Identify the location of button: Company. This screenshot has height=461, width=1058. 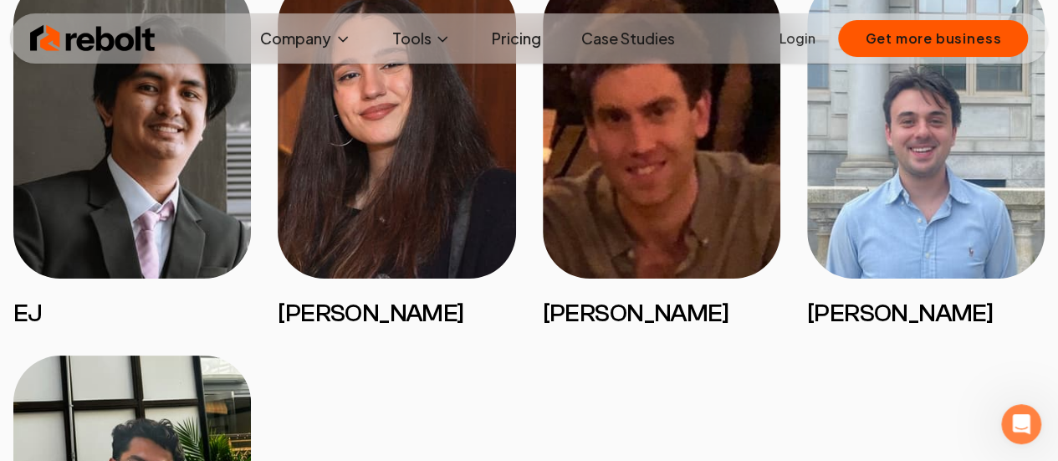
(305, 38).